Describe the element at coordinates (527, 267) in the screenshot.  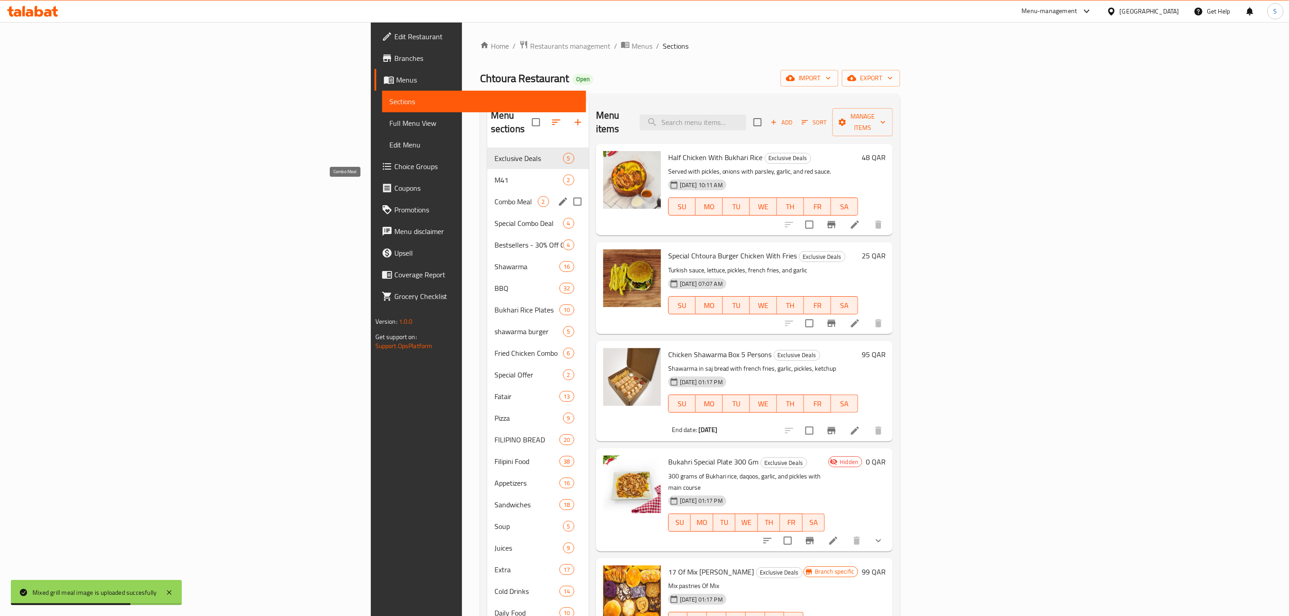
I see `div: Shawarma` at that location.